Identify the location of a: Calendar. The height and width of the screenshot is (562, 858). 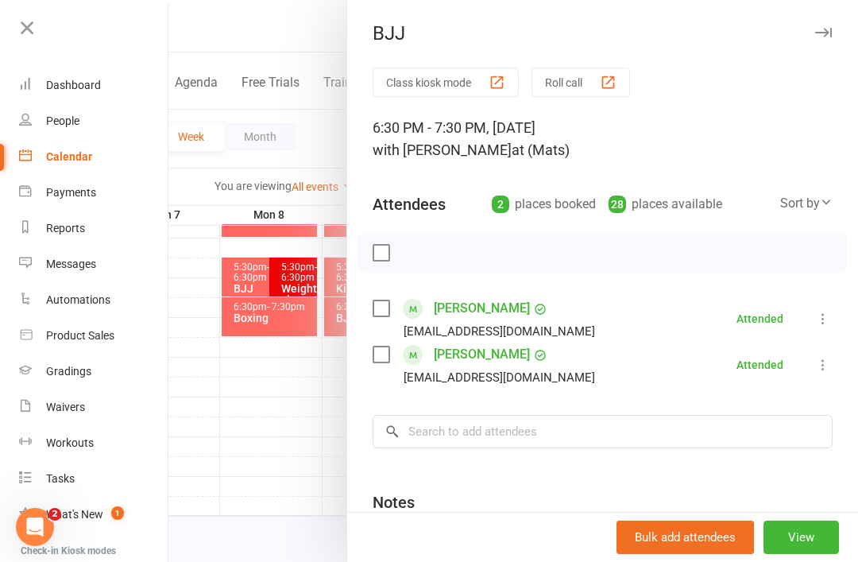
(94, 156).